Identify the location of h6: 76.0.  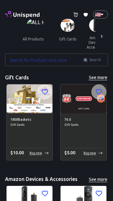
(84, 120).